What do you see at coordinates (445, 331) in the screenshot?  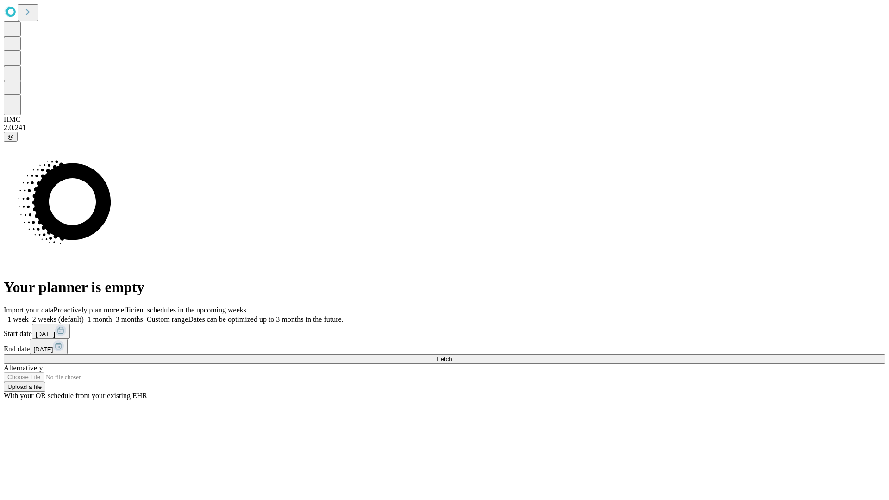 I see `div: Start date` at bounding box center [445, 331].